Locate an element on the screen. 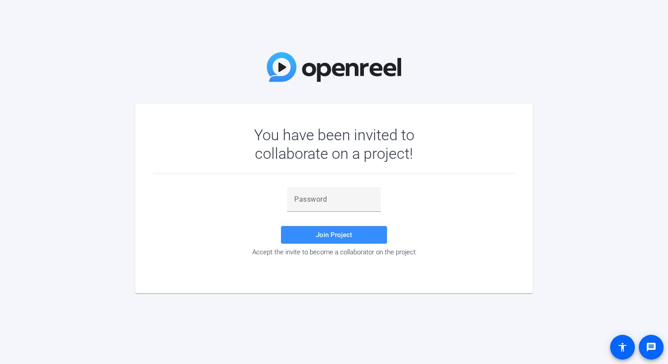 This screenshot has height=364, width=668. mat-icon: accessibility is located at coordinates (623, 347).